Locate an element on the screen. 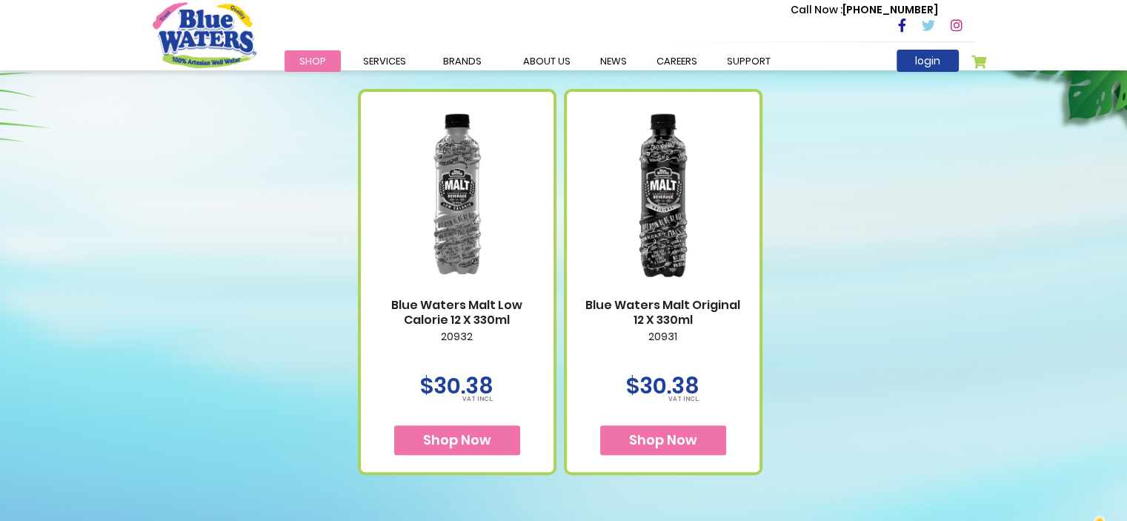 This screenshot has width=1127, height=521. img: Blue Waters Malt Low Calorie 12 X 330ml is located at coordinates (457, 195).